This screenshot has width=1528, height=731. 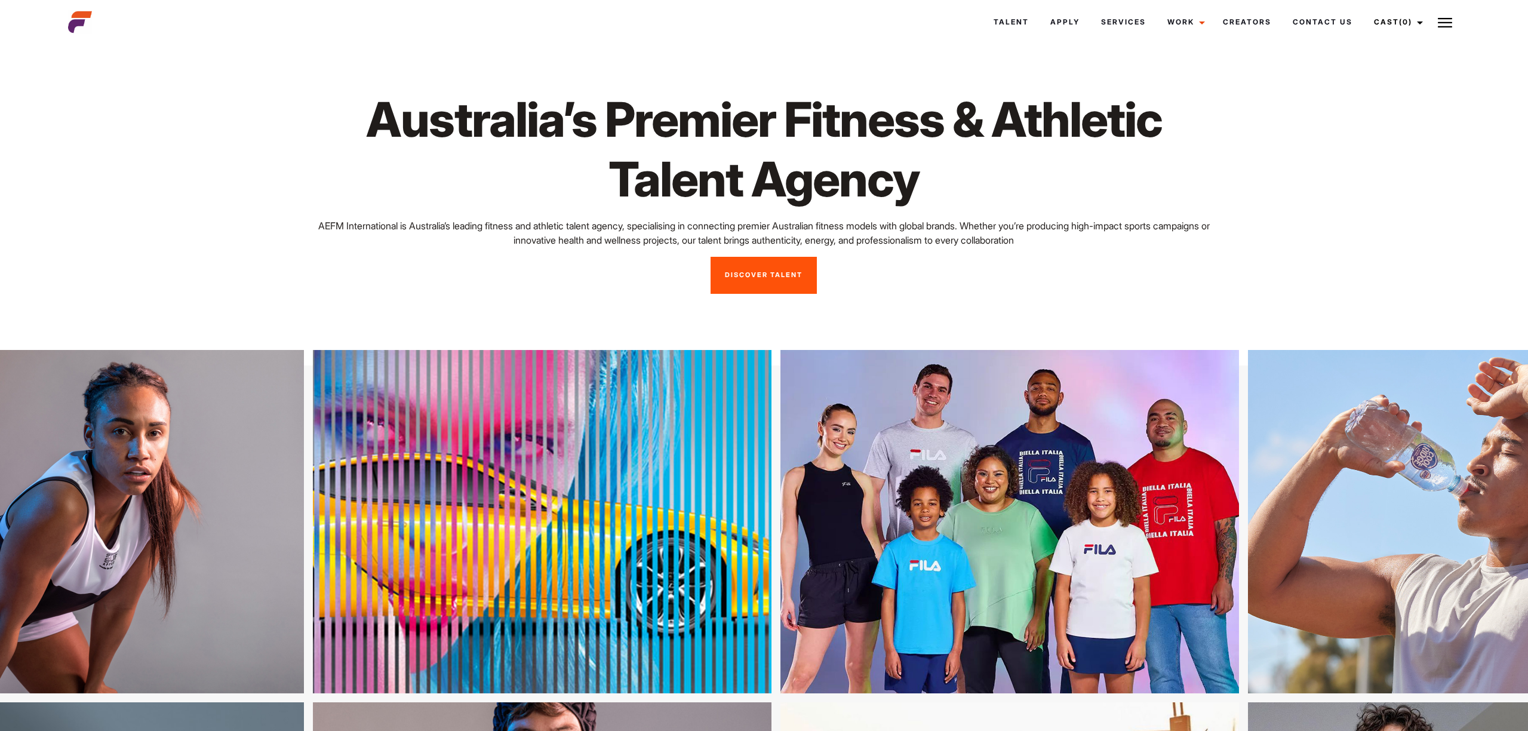 I want to click on a: Contact Us, so click(x=1322, y=22).